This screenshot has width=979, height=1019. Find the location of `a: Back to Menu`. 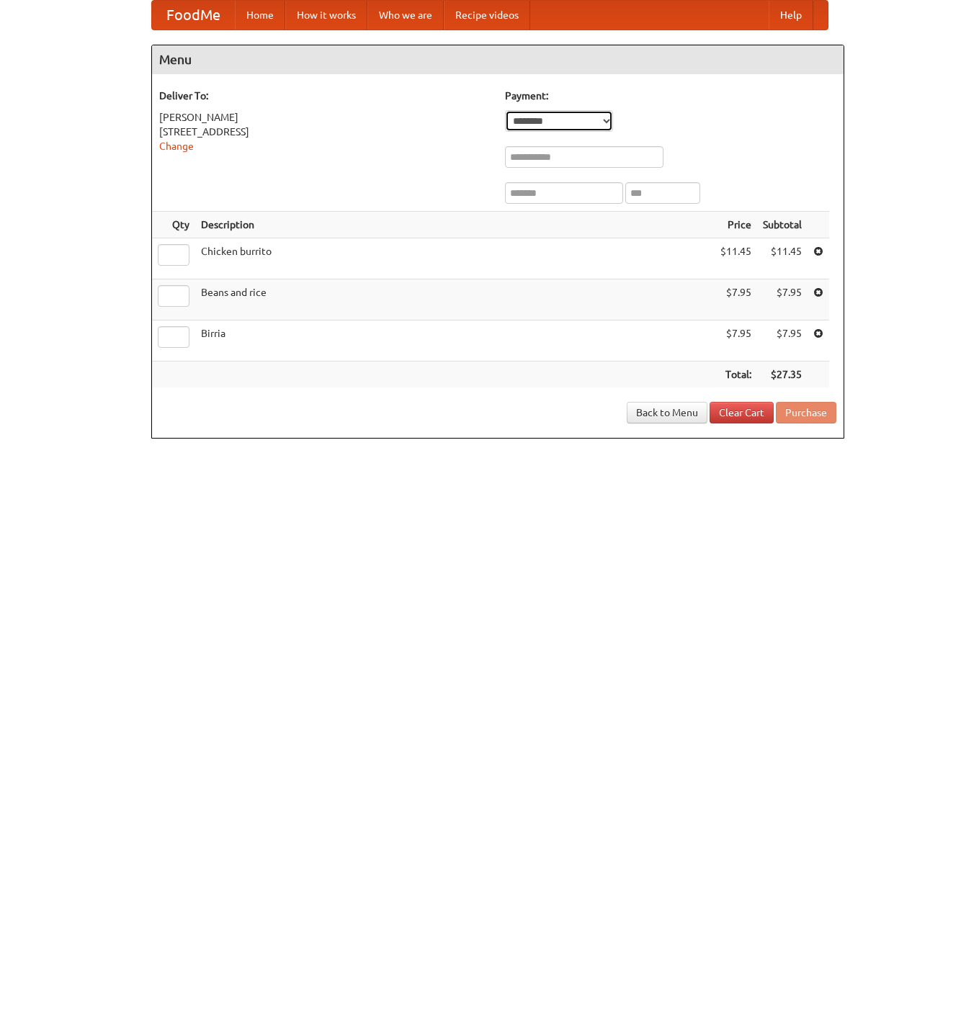

a: Back to Menu is located at coordinates (667, 413).